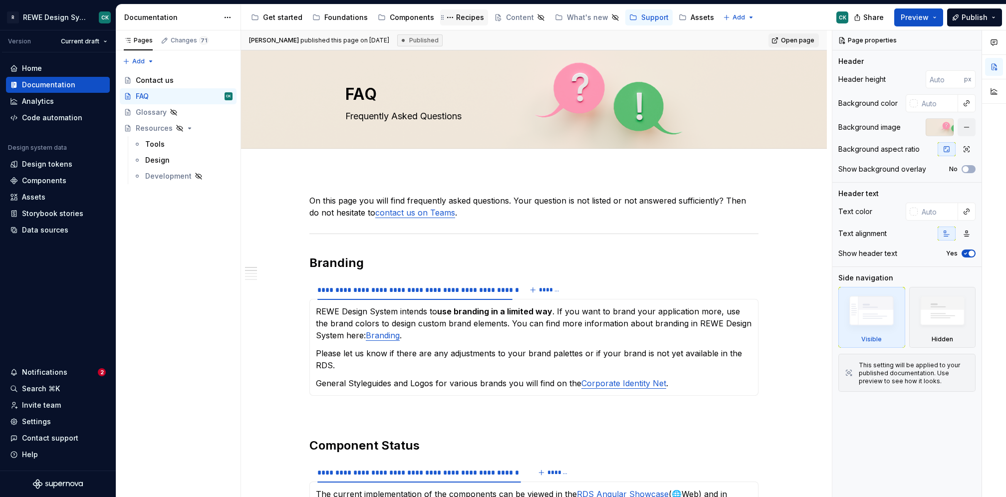  What do you see at coordinates (415, 213) in the screenshot?
I see `a: contact us on Teams` at bounding box center [415, 213].